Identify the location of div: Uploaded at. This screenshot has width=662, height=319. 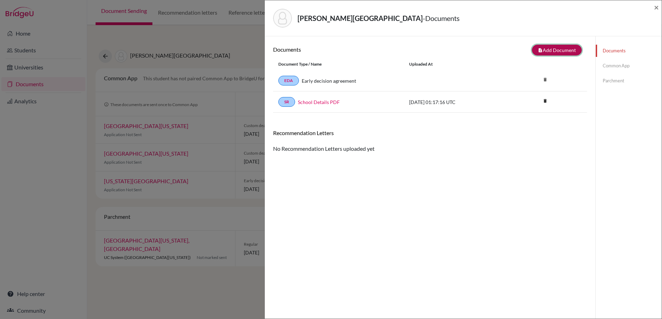
(456, 64).